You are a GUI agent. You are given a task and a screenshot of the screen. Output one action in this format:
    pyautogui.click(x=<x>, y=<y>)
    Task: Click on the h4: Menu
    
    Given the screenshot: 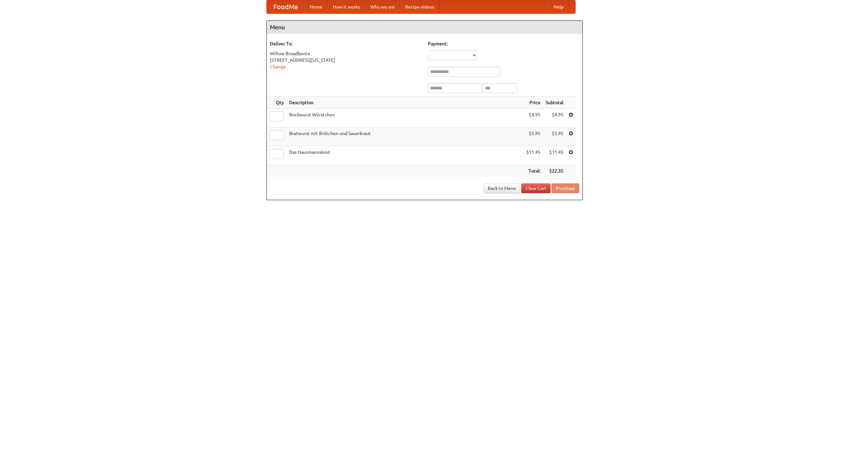 What is the action you would take?
    pyautogui.click(x=425, y=27)
    